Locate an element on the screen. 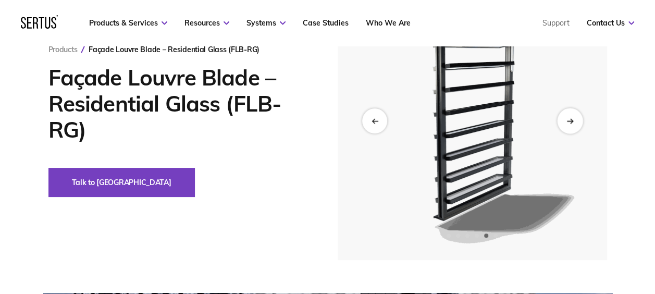 The image size is (655, 294). a: Contact Us is located at coordinates (610, 23).